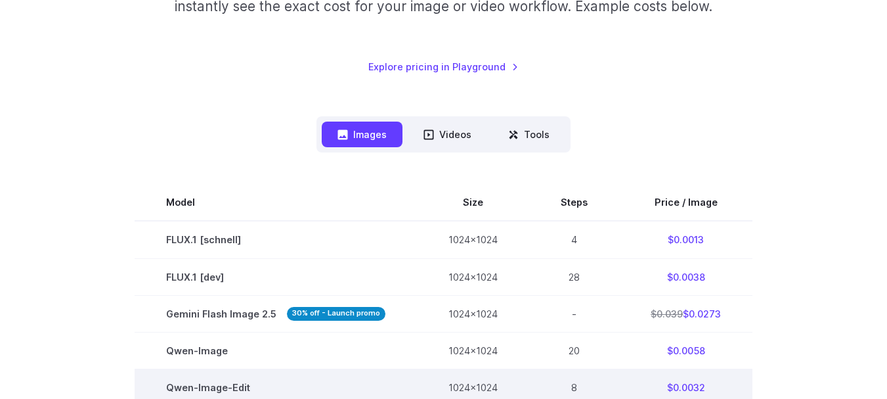 The height and width of the screenshot is (399, 887). Describe the element at coordinates (686, 277) in the screenshot. I see `td: $0.0038` at that location.